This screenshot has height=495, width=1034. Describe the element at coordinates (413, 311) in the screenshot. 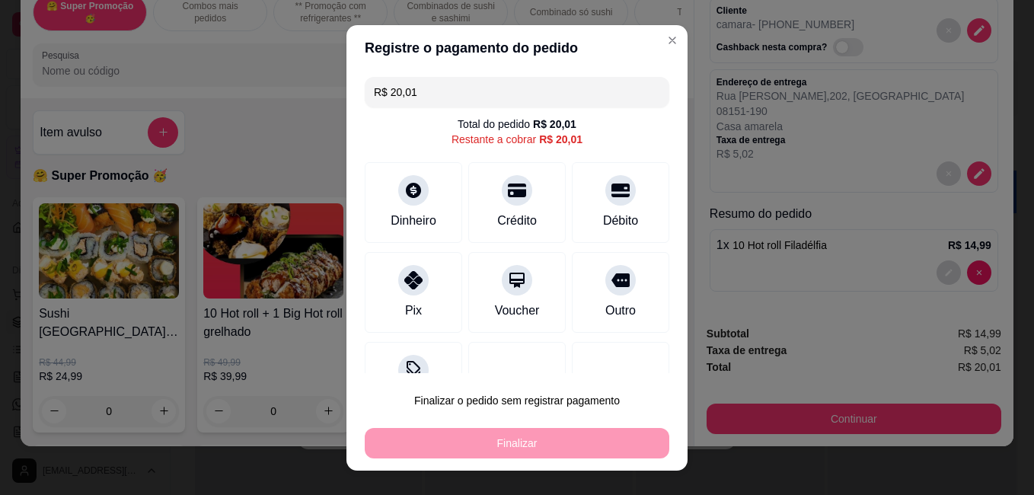

I see `div: Pix` at that location.